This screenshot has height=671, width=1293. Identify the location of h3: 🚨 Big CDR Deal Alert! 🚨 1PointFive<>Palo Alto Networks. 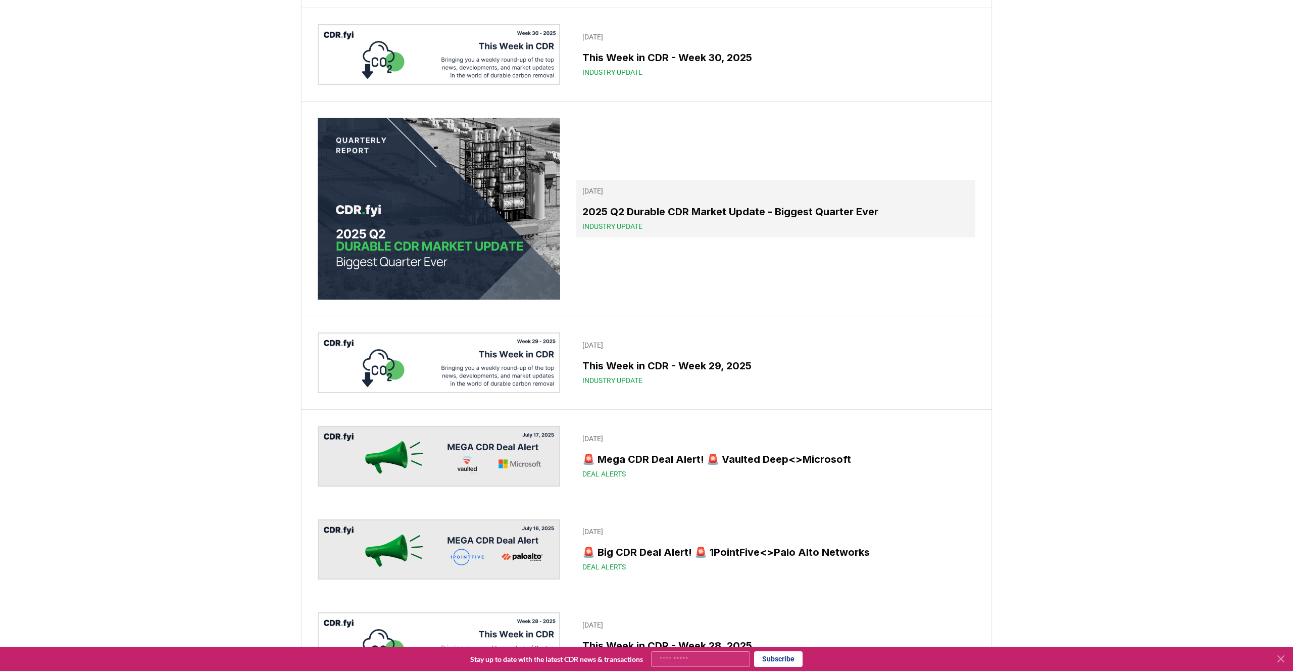
(776, 552).